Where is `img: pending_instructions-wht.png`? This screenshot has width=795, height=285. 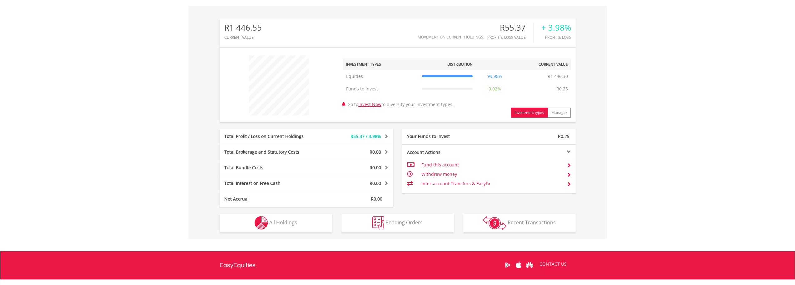 img: pending_instructions-wht.png is located at coordinates (378, 222).